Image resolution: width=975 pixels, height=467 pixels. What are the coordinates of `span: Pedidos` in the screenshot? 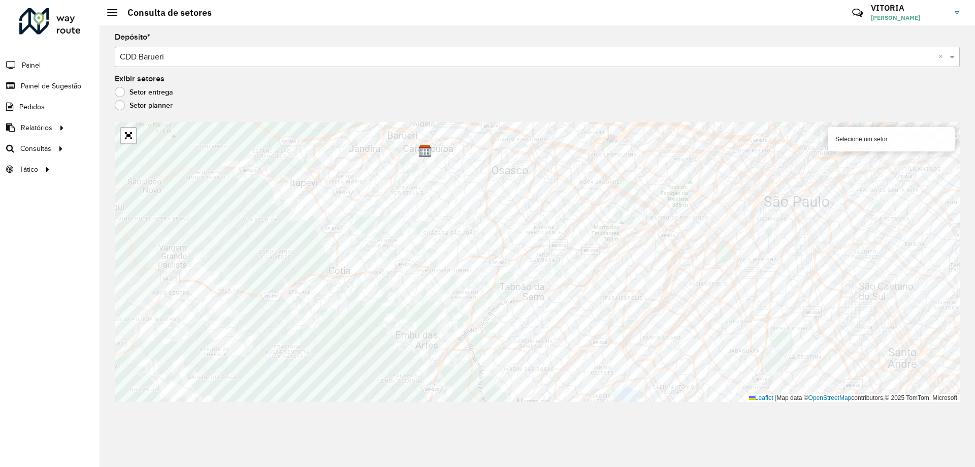 It's located at (32, 107).